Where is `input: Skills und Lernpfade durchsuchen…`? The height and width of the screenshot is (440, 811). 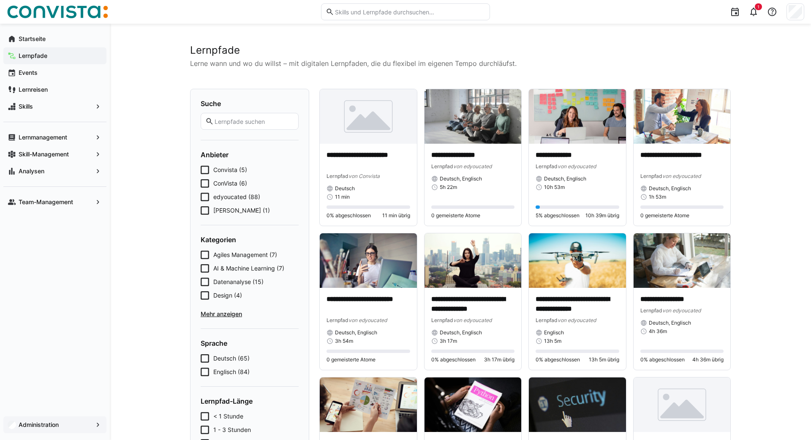 input: Skills und Lernpfade durchsuchen… is located at coordinates (410, 12).